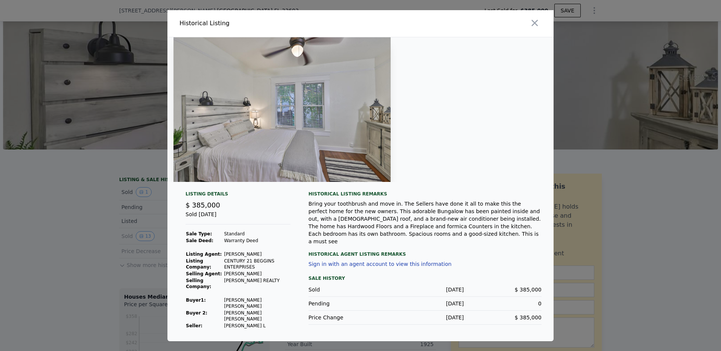 The height and width of the screenshot is (351, 721). What do you see at coordinates (347, 290) in the screenshot?
I see `div: Sold` at bounding box center [347, 290].